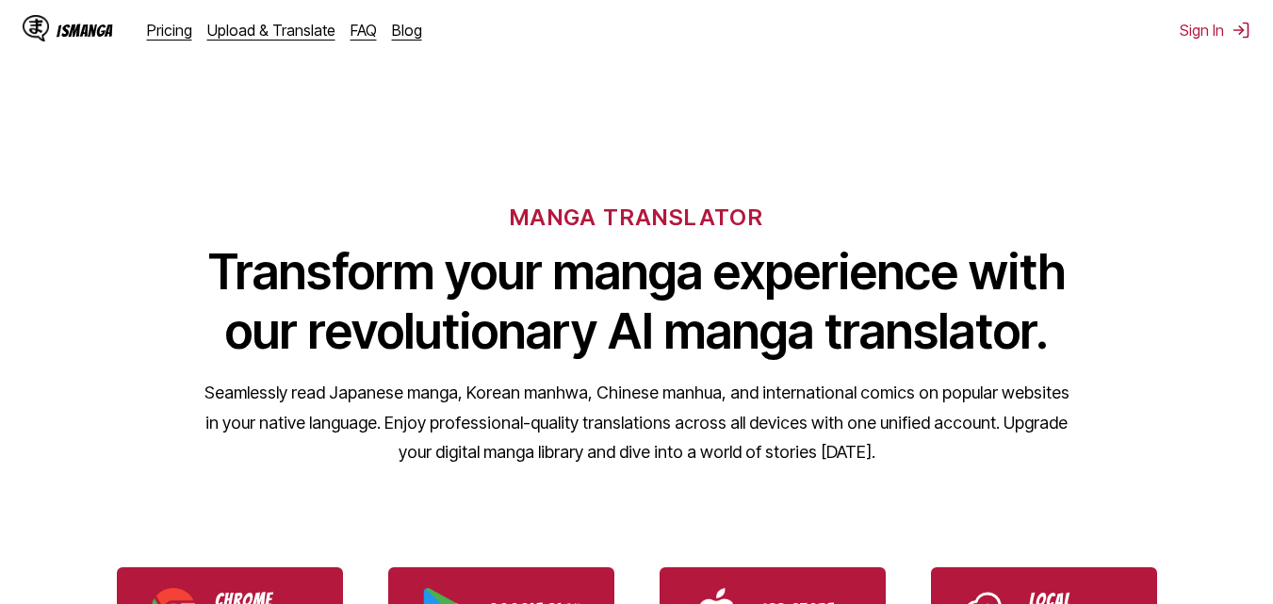 This screenshot has width=1273, height=604. I want to click on a: IsManga LogoIsManga, so click(85, 30).